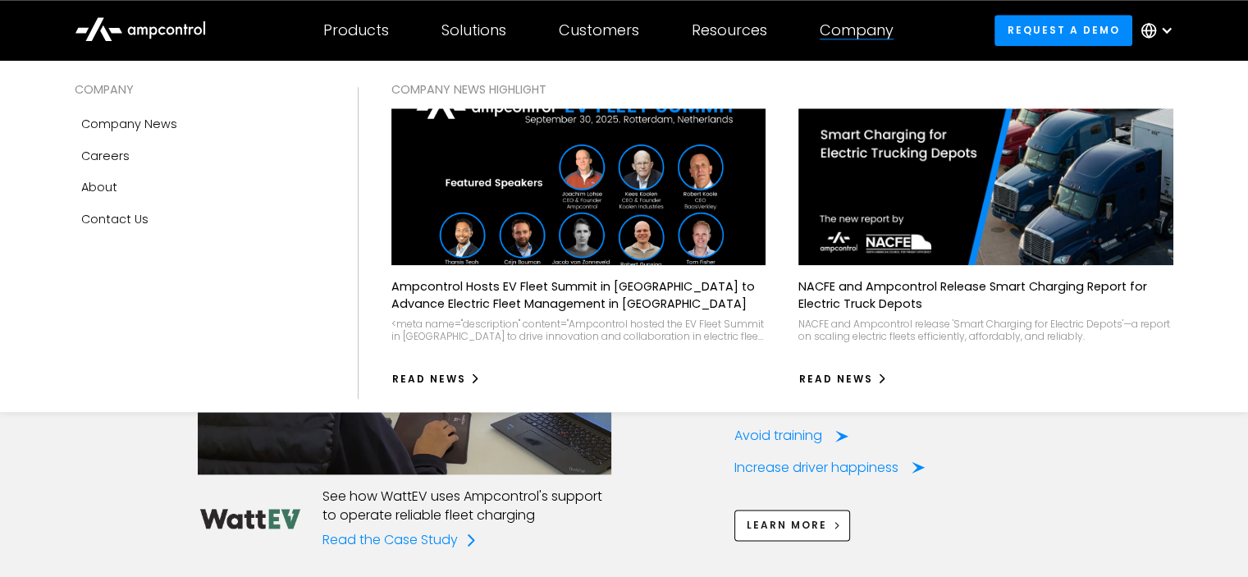 Image resolution: width=1248 pixels, height=577 pixels. What do you see at coordinates (985, 330) in the screenshot?
I see `div: NACFE and Ampcontrol release 'Smart Charging for Electric Depots'—a report on scaling electric fl...` at bounding box center [985, 330].